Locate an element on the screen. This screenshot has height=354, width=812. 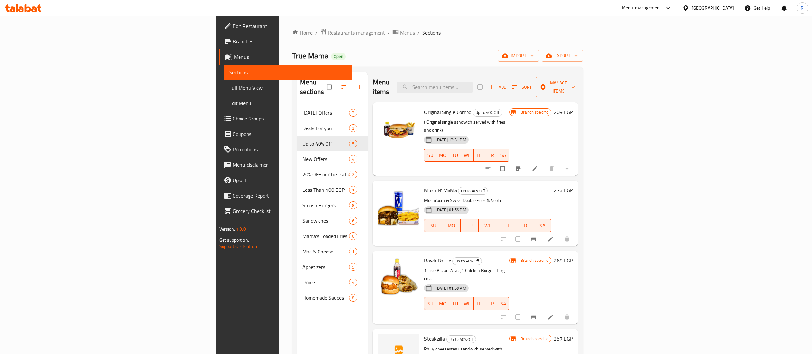
span: Menu disclaimer is located at coordinates (290, 165).